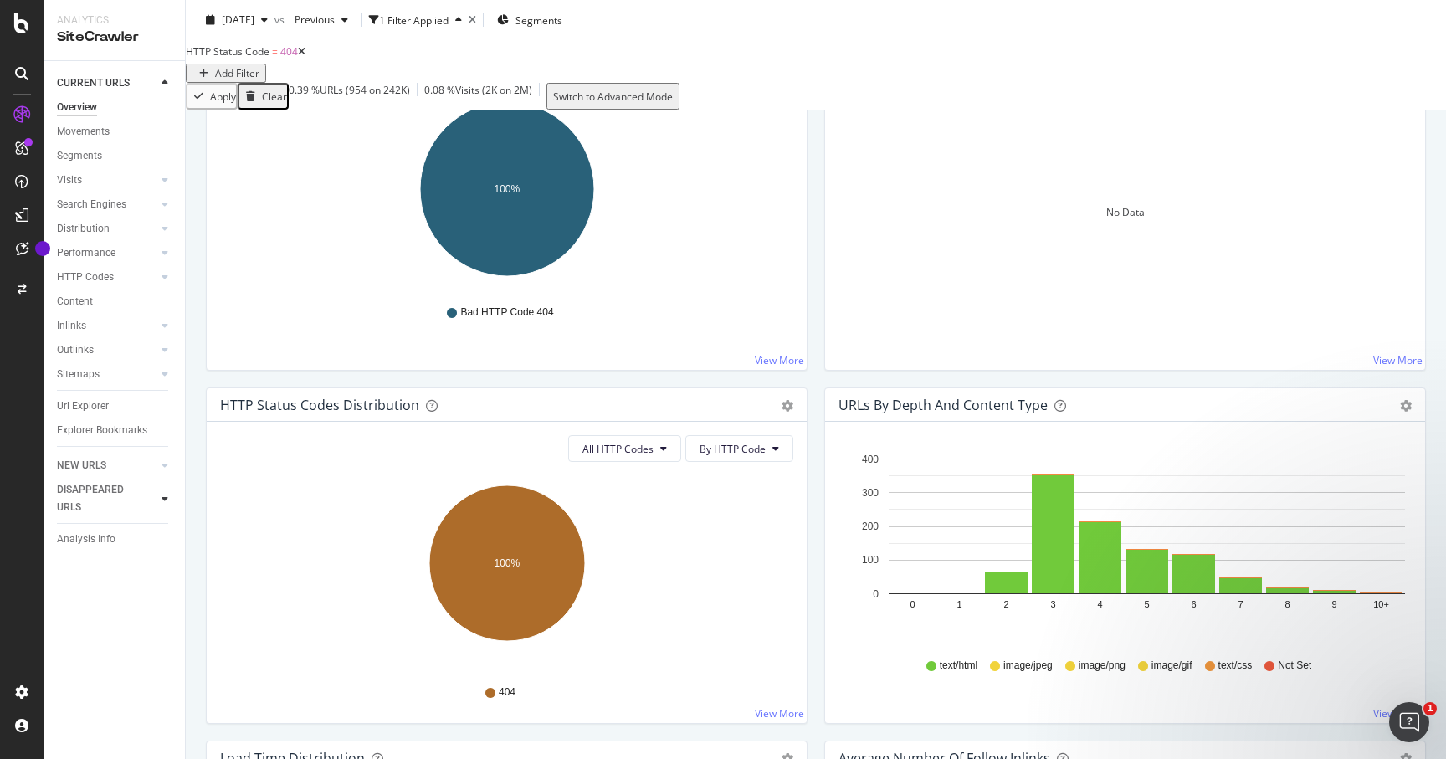  I want to click on text: 10+, so click(1380, 604).